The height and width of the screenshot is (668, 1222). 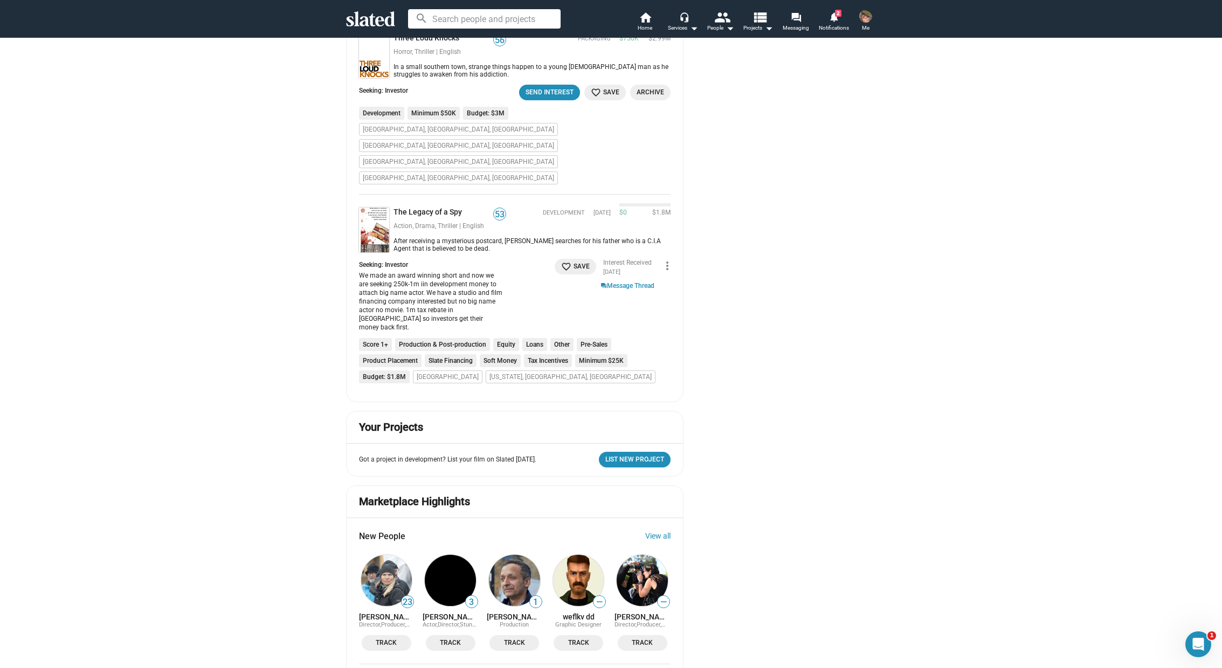 I want to click on span: Actor,, so click(x=430, y=624).